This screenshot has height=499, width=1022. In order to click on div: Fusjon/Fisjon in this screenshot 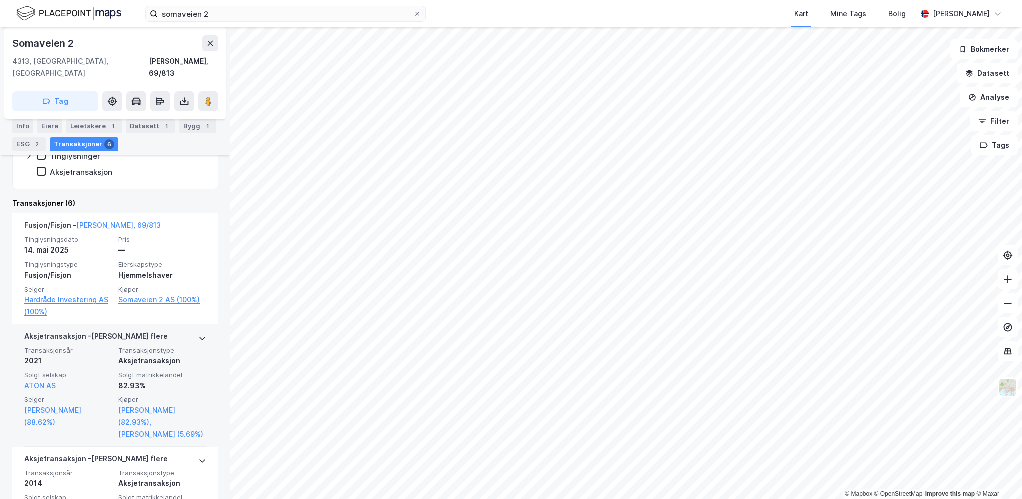, I will do `click(68, 275)`.